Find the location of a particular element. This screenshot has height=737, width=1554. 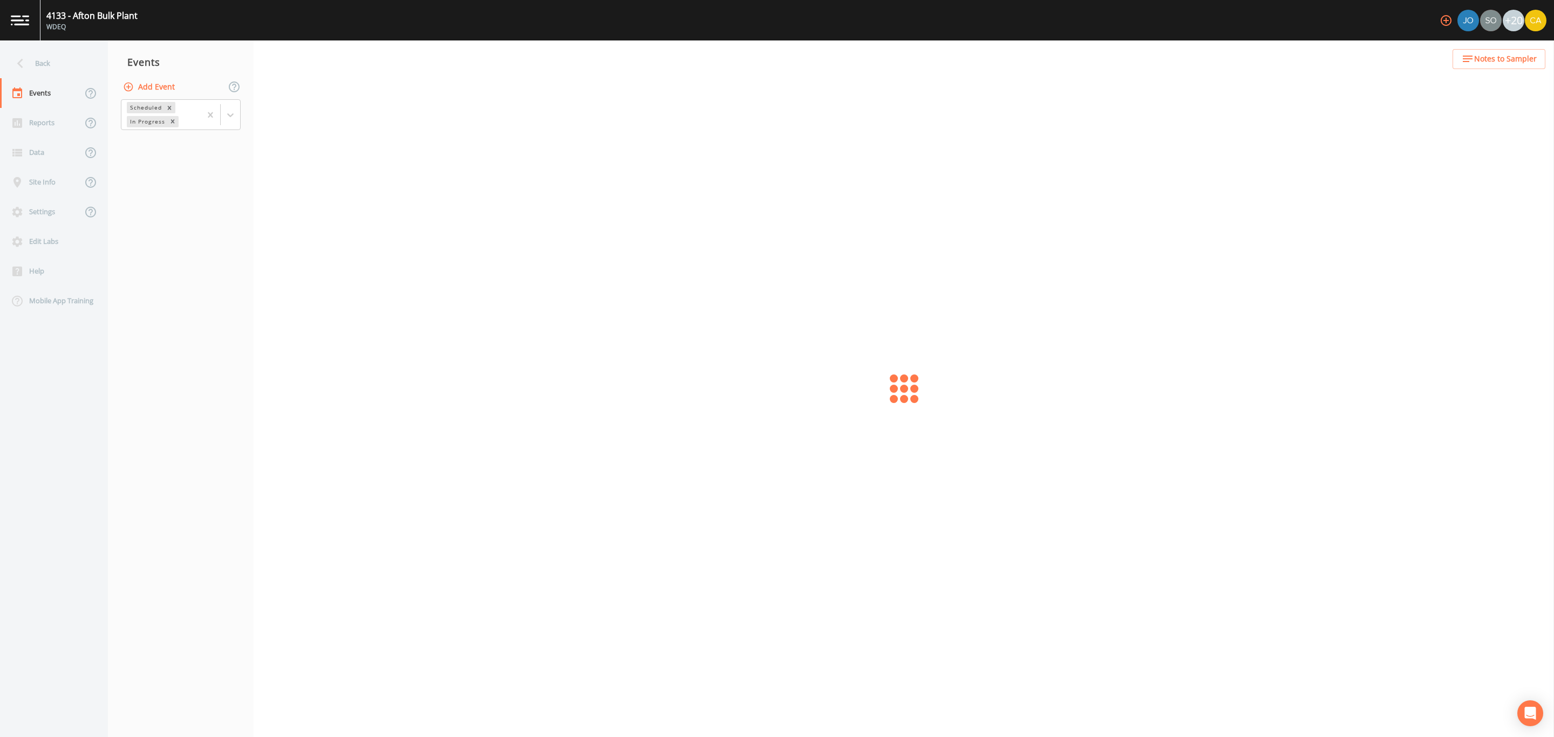

div: 4133 - Afton Bulk Plant is located at coordinates (92, 16).